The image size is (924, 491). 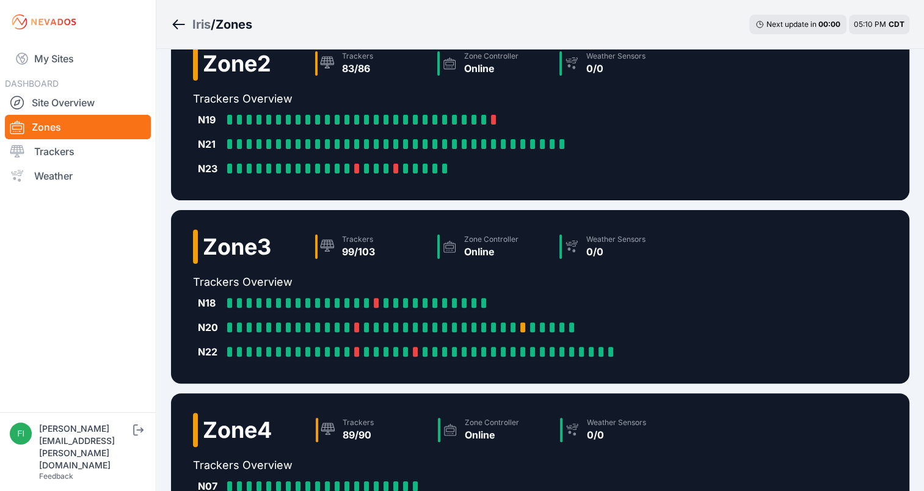 I want to click on div: 89/90, so click(x=358, y=435).